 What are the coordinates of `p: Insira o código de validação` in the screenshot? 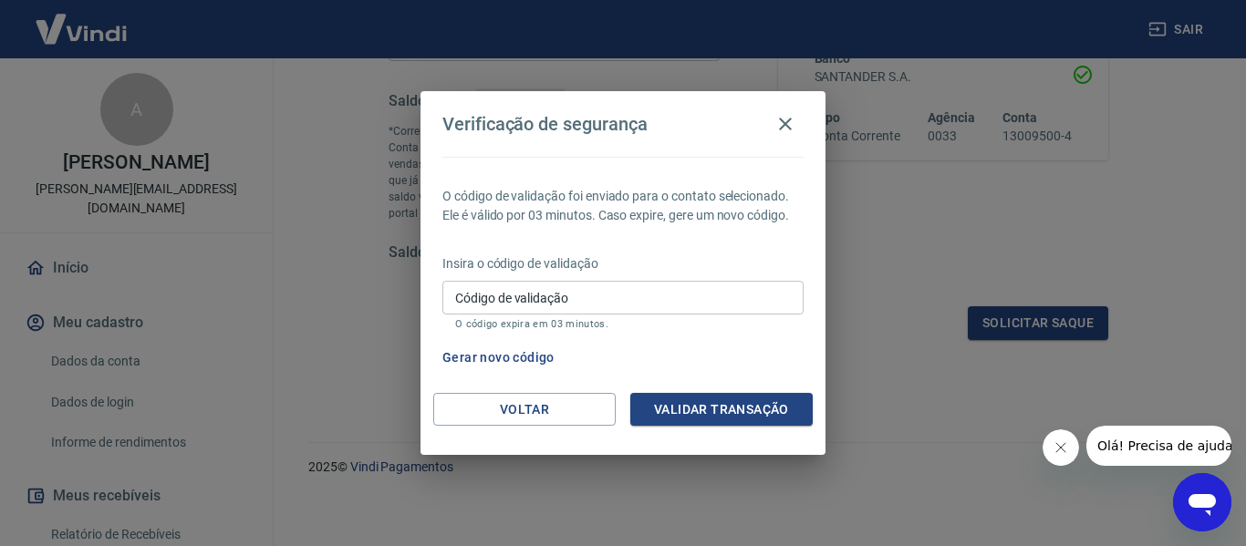 It's located at (623, 264).